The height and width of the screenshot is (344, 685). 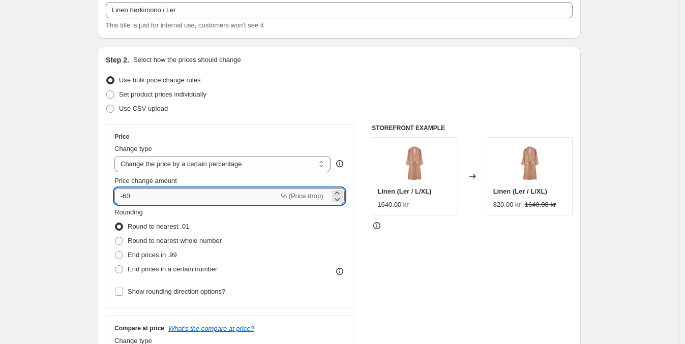 What do you see at coordinates (117, 60) in the screenshot?
I see `h2: Step 2.` at bounding box center [117, 60].